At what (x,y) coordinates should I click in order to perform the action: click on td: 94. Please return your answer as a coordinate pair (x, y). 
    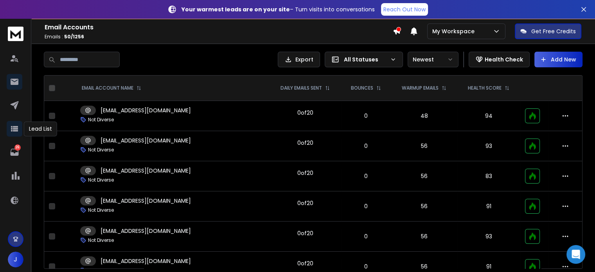
    Looking at the image, I should click on (489, 116).